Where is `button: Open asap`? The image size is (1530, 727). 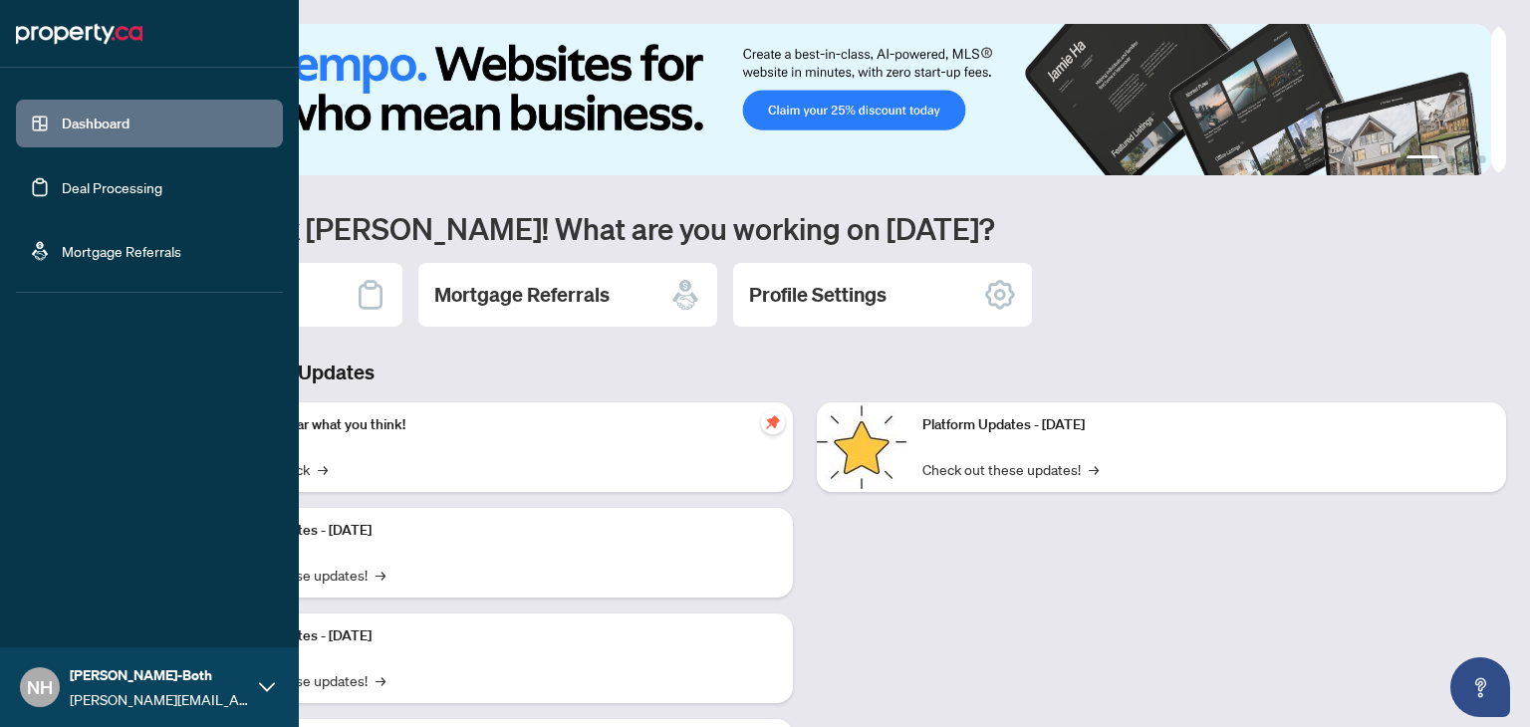 button: Open asap is located at coordinates (1480, 687).